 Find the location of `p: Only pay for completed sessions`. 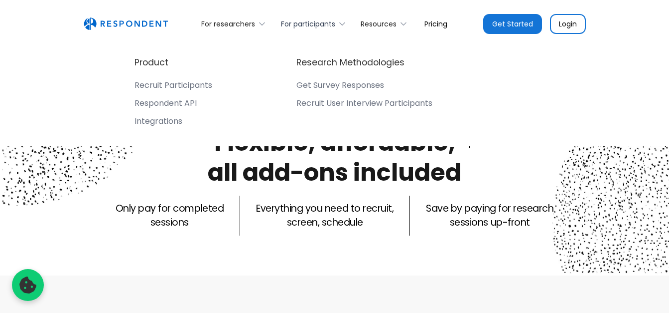

p: Only pay for completed sessions is located at coordinates (169, 215).